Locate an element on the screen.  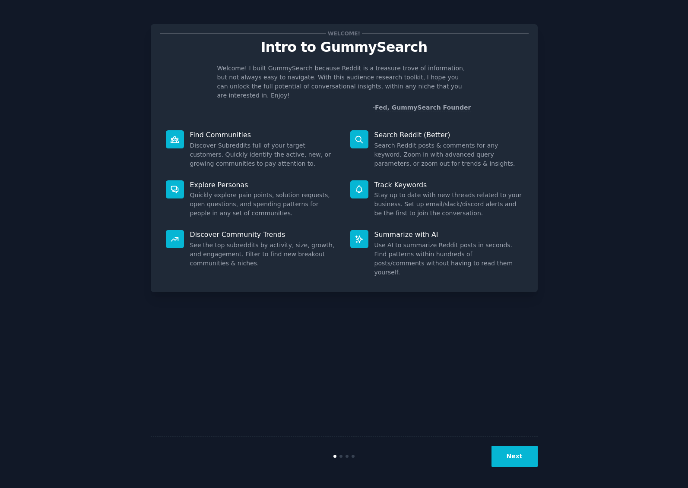
p: Intro to GummySearch is located at coordinates (344, 47).